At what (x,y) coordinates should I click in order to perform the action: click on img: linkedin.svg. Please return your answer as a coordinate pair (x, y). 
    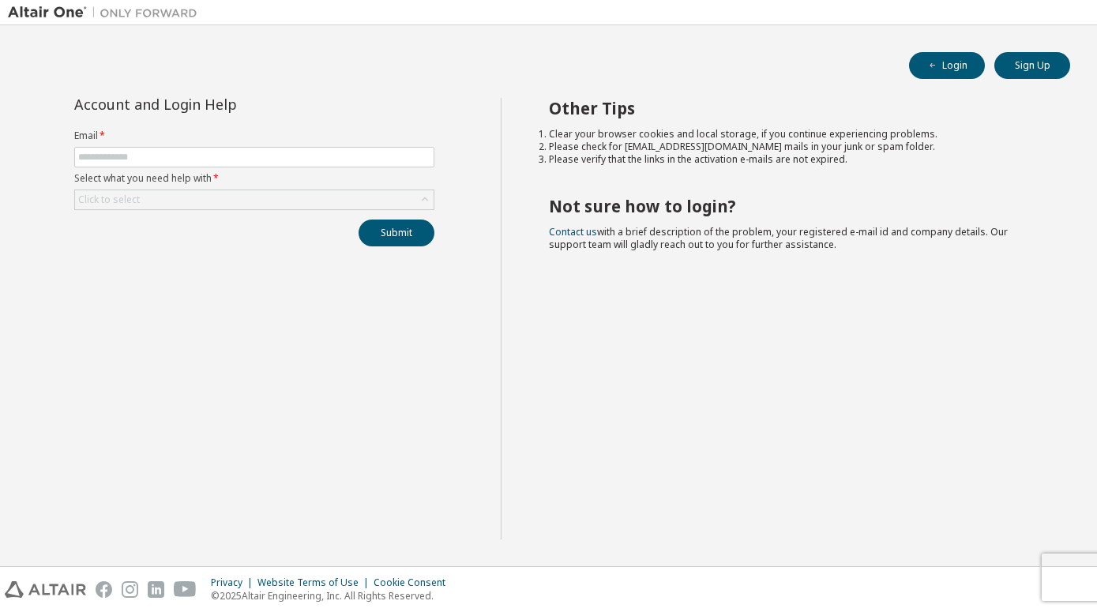
    Looking at the image, I should click on (156, 589).